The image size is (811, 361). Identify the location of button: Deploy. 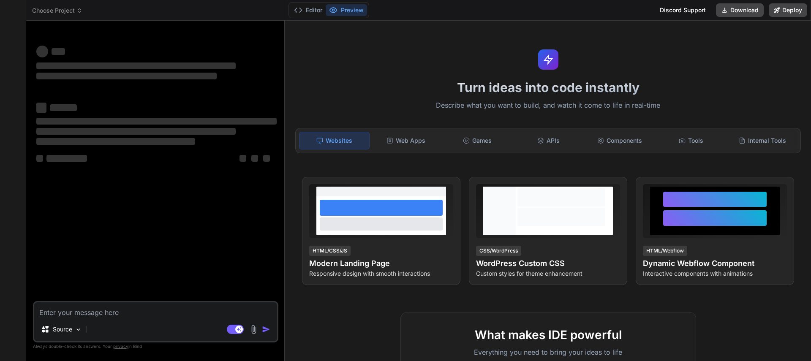
(788, 10).